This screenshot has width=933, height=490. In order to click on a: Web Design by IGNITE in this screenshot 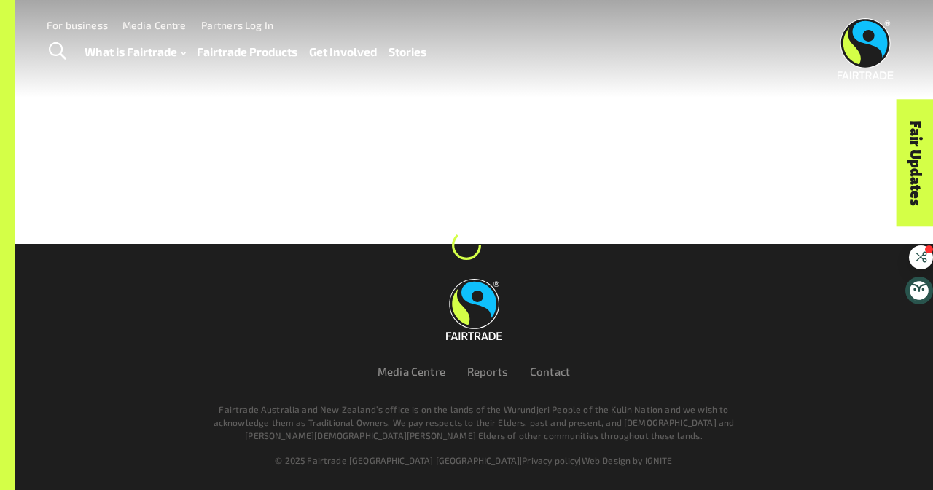, I will do `click(627, 460)`.